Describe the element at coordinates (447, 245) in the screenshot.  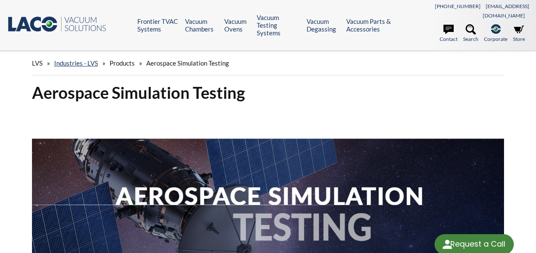
I see `img: round button` at that location.